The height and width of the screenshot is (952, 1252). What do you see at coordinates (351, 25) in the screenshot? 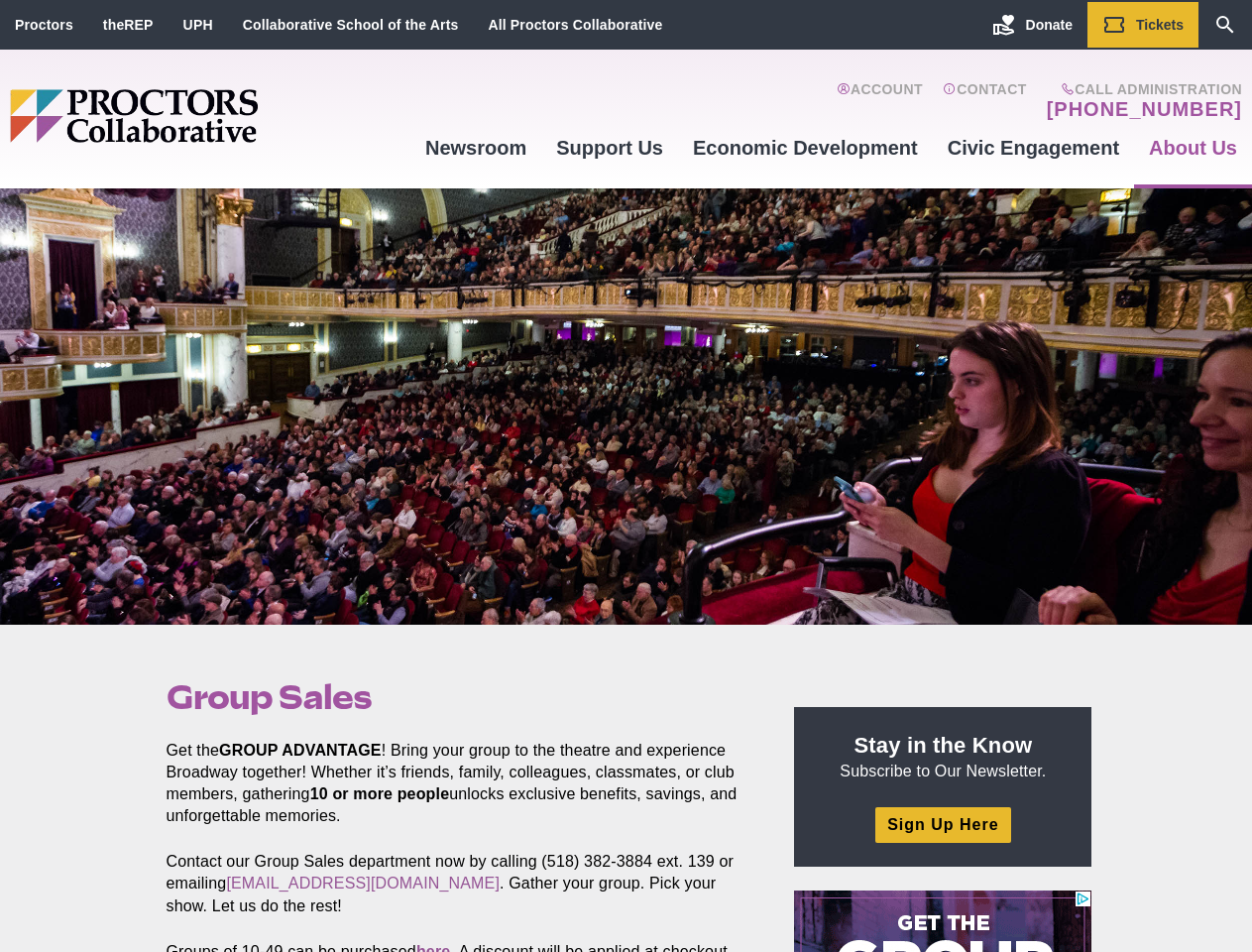
I see `a: Collaborative School of the Arts` at bounding box center [351, 25].